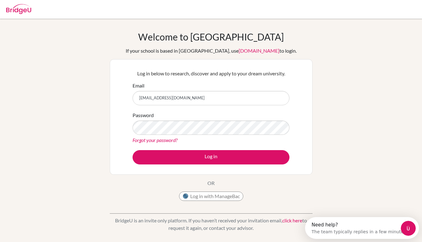 The image size is (422, 242). I want to click on p: BridgeU is an invite only platform. If you haven’t received your invitation email, to request it ..., so click(211, 225).